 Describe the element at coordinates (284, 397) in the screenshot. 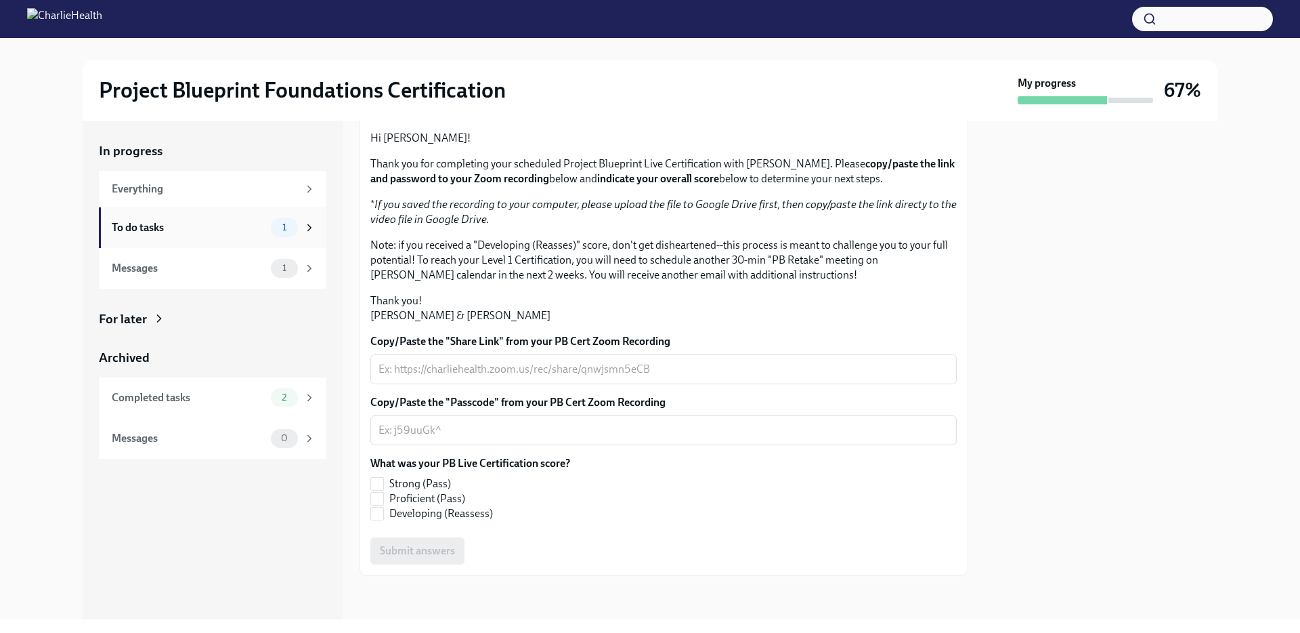

I see `span: 2` at that location.